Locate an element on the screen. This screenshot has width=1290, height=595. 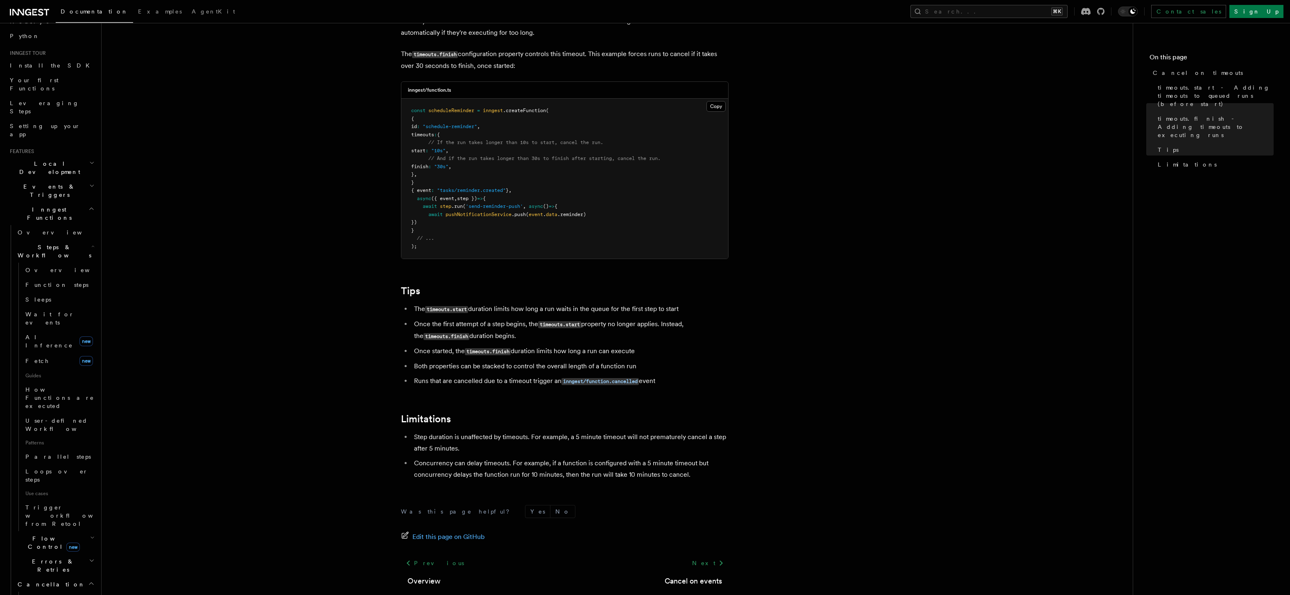
span: Inngest tour is located at coordinates (26, 53).